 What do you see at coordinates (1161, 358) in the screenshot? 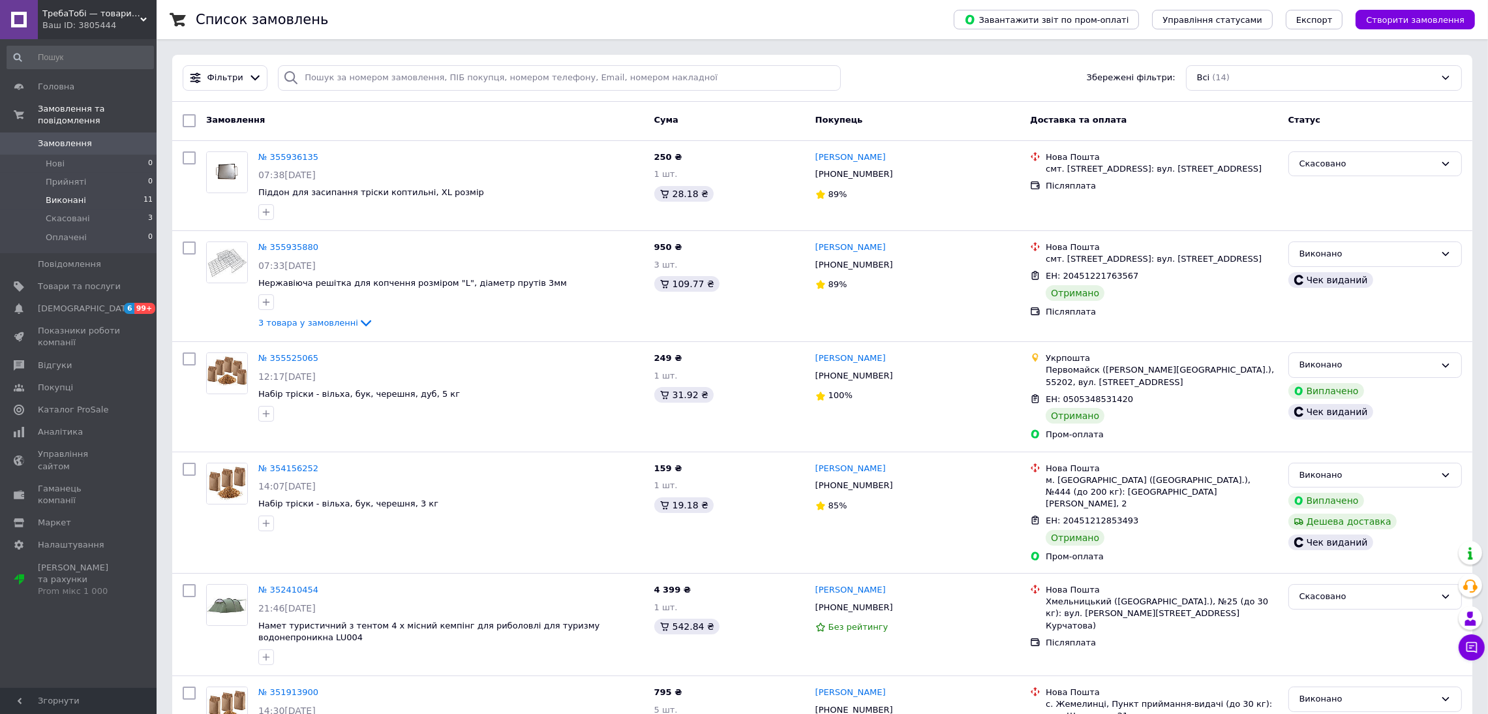
I see `div: Укрпошта` at bounding box center [1161, 358].